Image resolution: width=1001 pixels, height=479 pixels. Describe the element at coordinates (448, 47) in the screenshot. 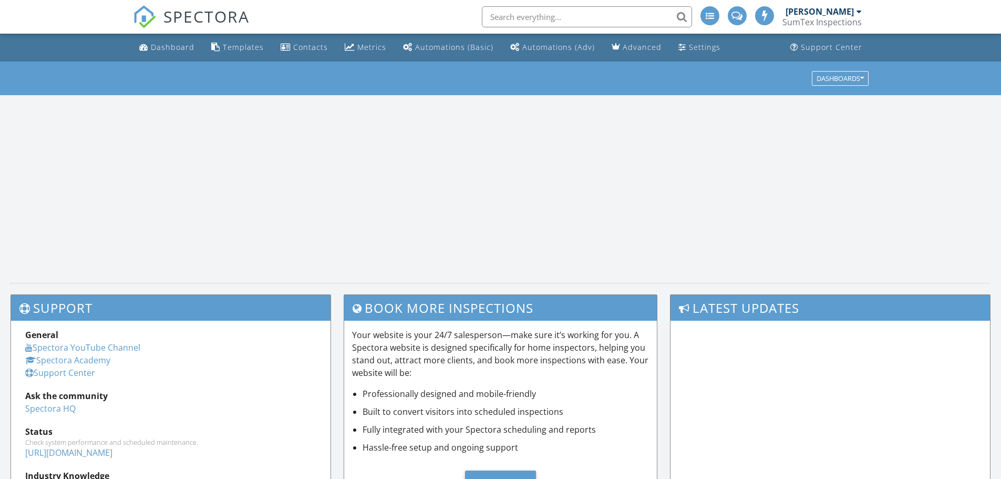

I see `a: Automations (Basic)` at that location.